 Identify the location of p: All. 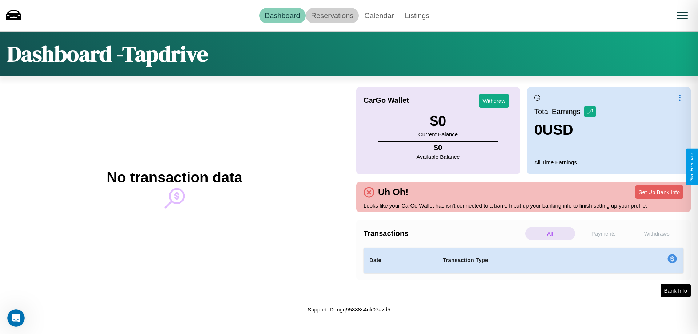
(550, 234).